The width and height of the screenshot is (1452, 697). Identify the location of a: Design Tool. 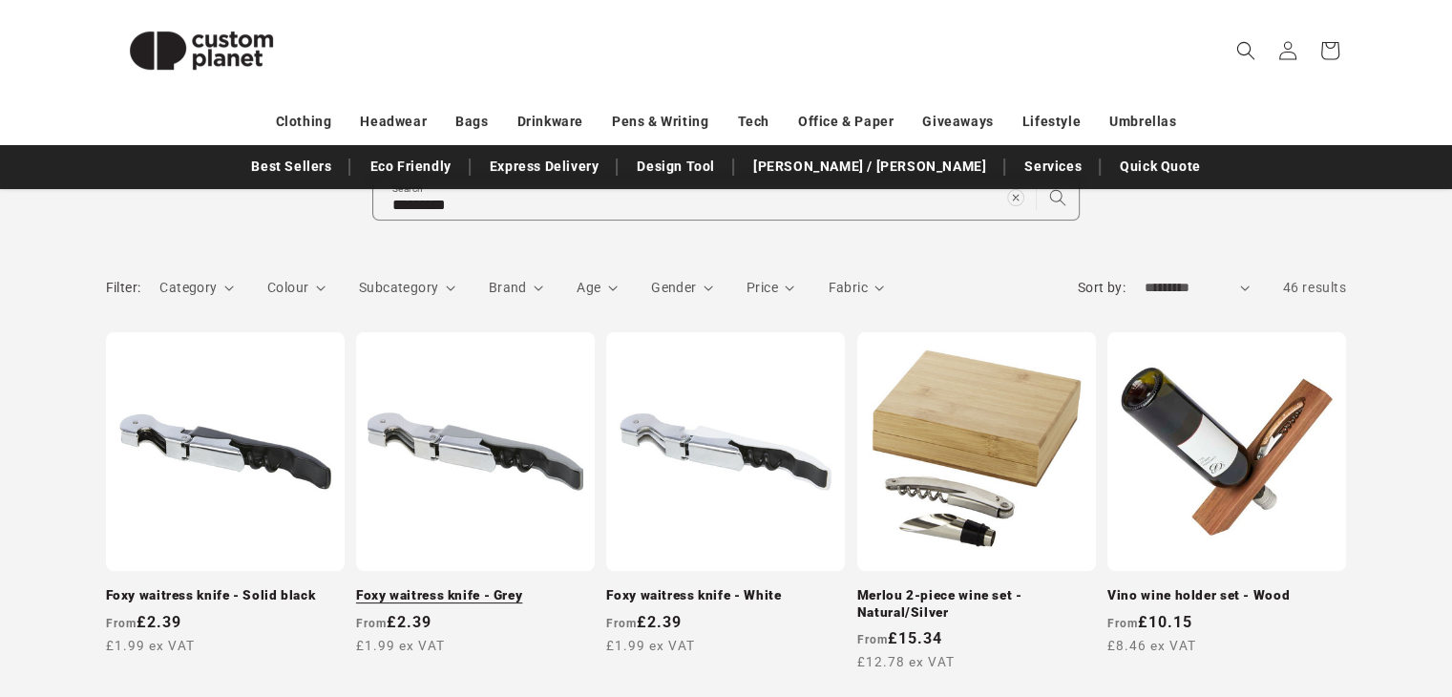
(676, 166).